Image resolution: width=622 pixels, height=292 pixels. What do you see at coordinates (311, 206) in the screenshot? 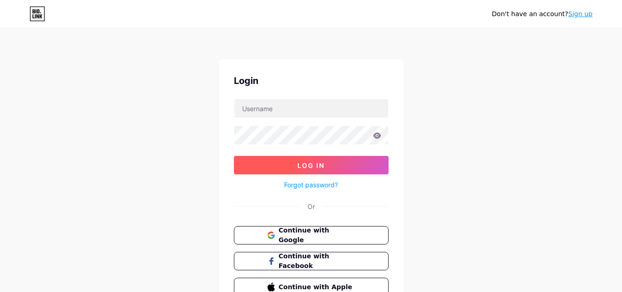
I see `div: Or` at bounding box center [311, 206].